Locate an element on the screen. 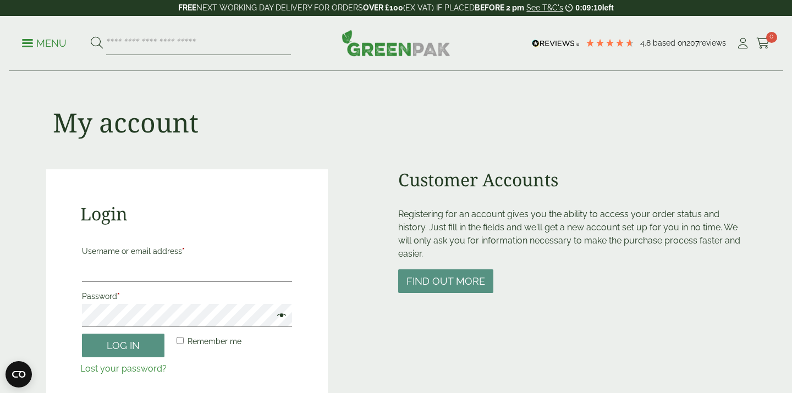  a: See T&C's is located at coordinates (544, 8).